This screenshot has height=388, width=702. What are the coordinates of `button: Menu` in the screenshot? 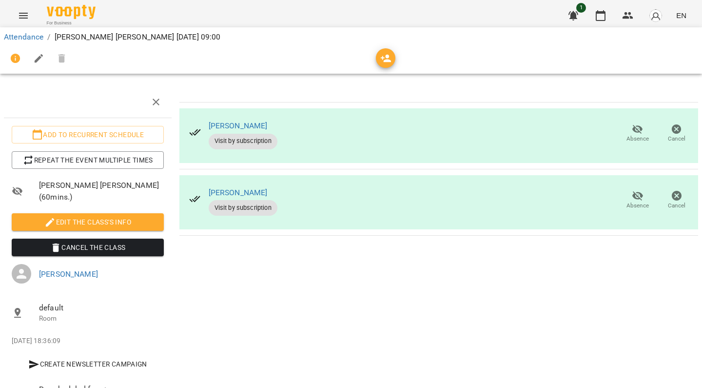 It's located at (23, 16).